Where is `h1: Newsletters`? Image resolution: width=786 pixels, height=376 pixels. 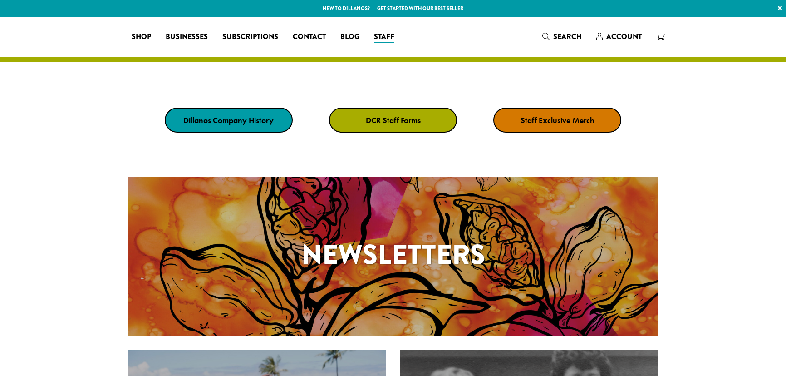 h1: Newsletters is located at coordinates (393, 255).